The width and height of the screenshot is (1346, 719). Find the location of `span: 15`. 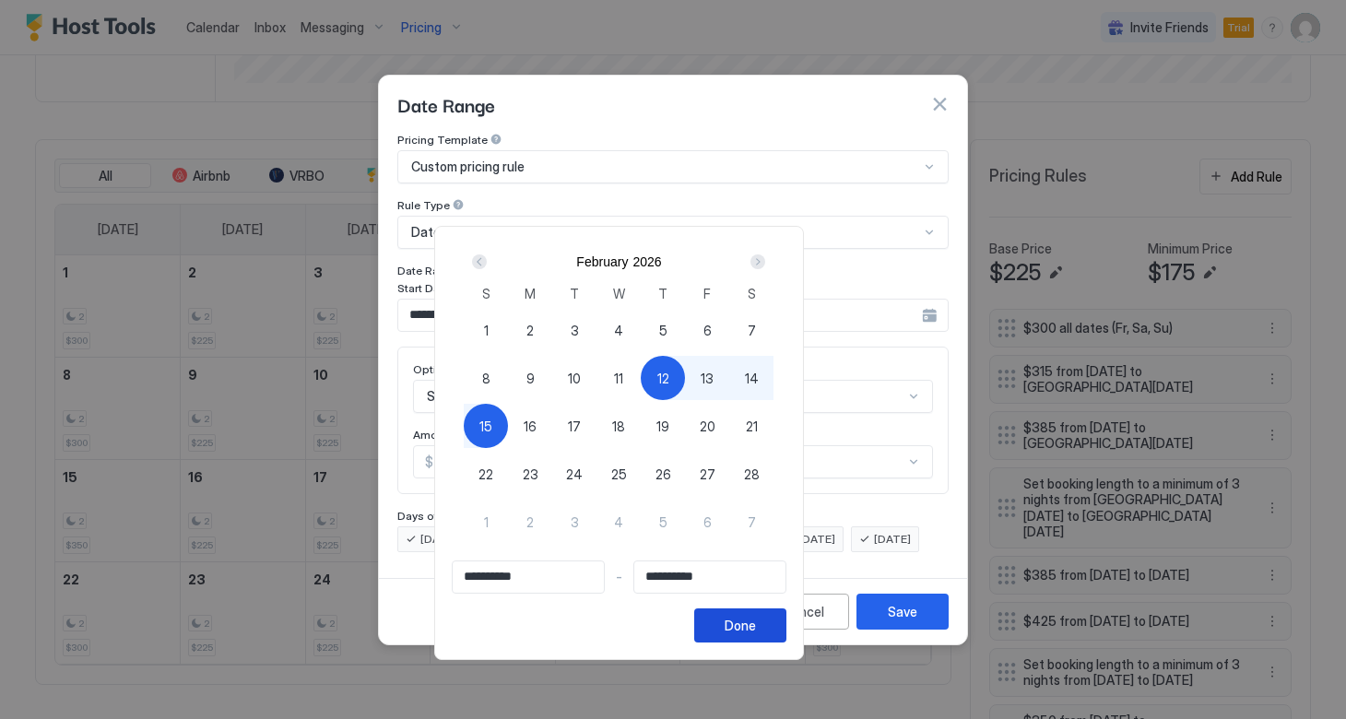

span: 15 is located at coordinates (486, 426).